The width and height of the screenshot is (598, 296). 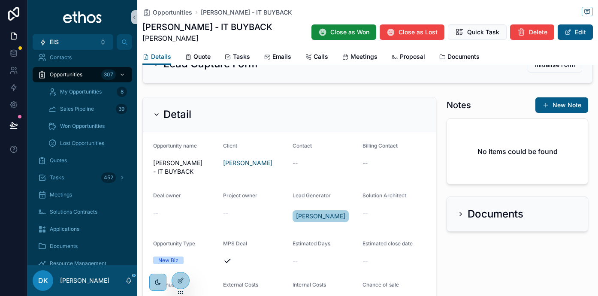 I want to click on span: Proposal, so click(x=412, y=57).